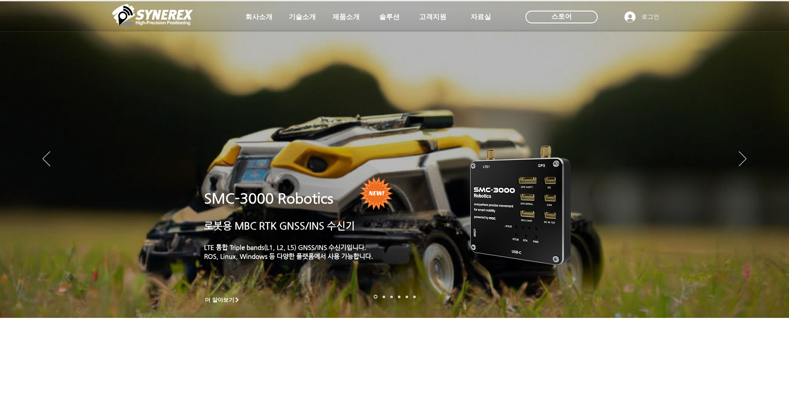  Describe the element at coordinates (259, 17) in the screenshot. I see `span: 회사소개` at that location.